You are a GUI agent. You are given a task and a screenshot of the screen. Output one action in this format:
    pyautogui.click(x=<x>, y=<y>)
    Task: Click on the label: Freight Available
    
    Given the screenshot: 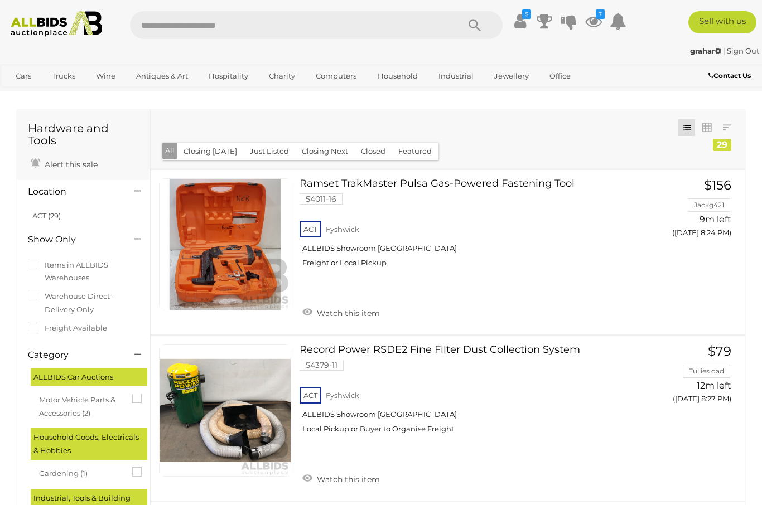 What is the action you would take?
    pyautogui.click(x=68, y=328)
    